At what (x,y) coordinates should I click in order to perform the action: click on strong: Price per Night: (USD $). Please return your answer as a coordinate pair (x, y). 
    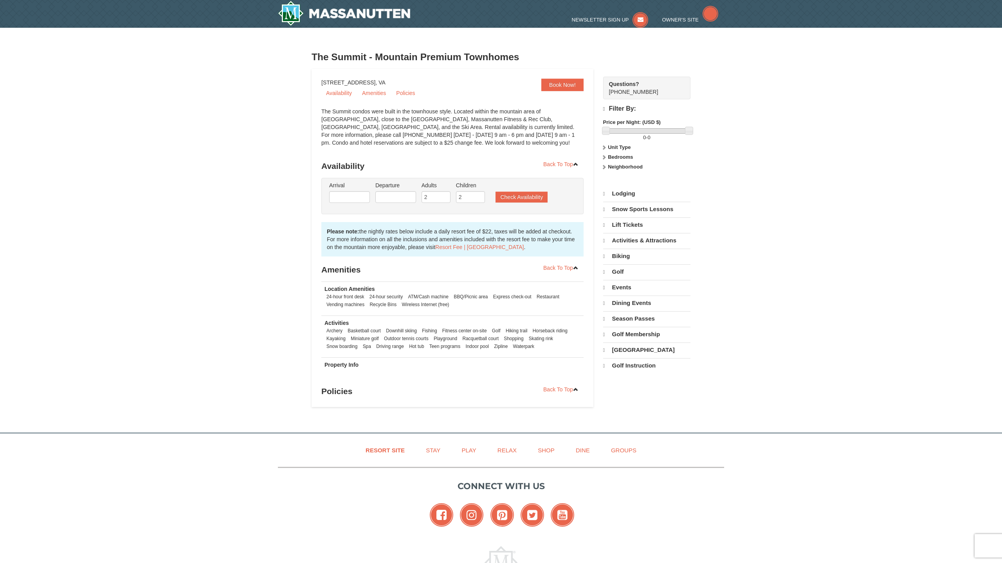
    Looking at the image, I should click on (631, 122).